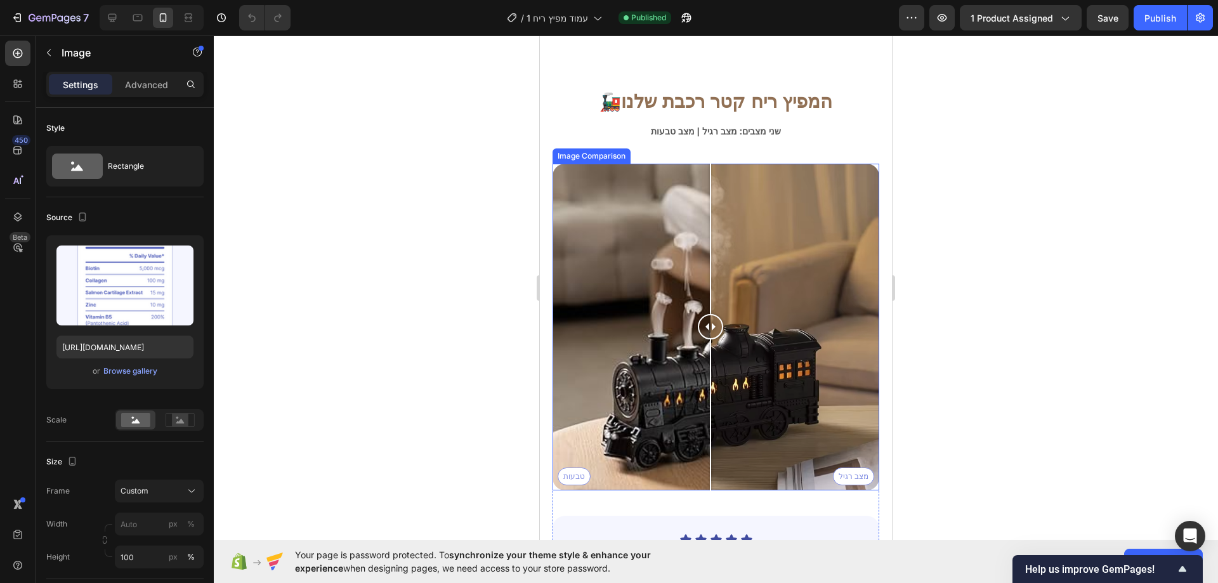  What do you see at coordinates (86, 18) in the screenshot?
I see `p: 7` at bounding box center [86, 18].